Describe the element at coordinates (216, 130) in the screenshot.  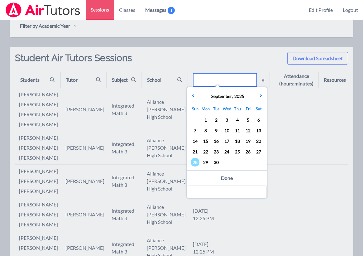
I see `div: Choose Tuesday September 09 of 2025` at that location.